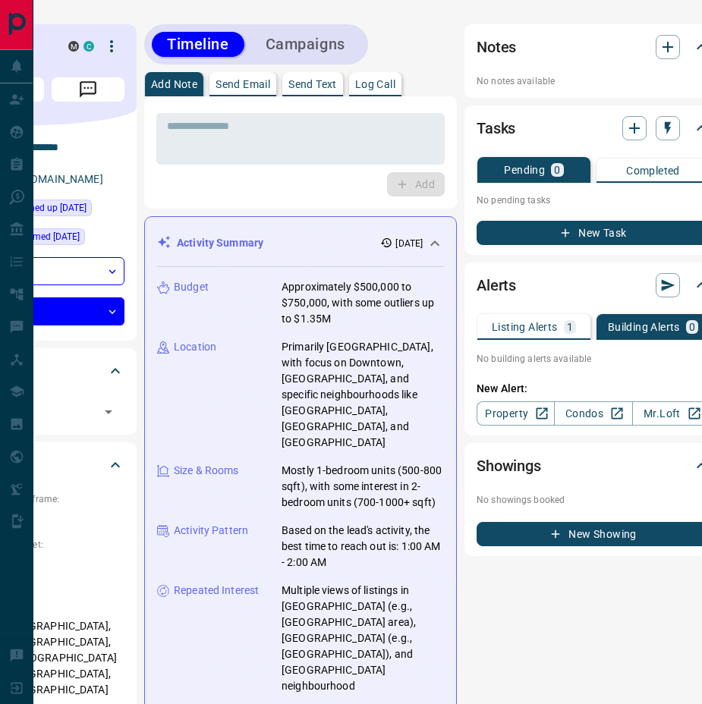 The width and height of the screenshot is (702, 704). What do you see at coordinates (206, 470) in the screenshot?
I see `p: Size & Rooms` at bounding box center [206, 470].